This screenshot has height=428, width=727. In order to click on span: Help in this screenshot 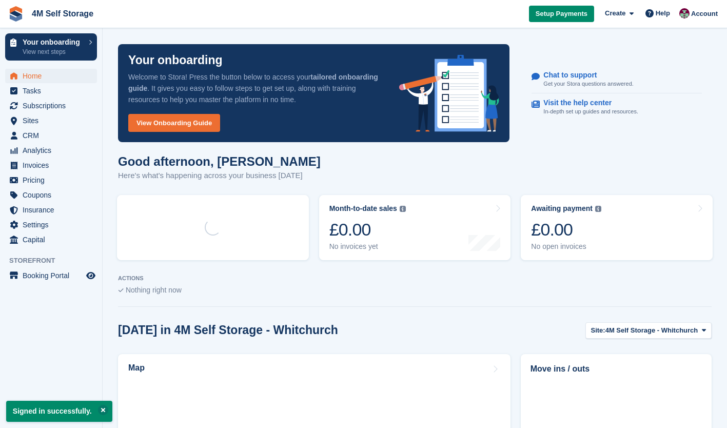, I will do `click(663, 13)`.